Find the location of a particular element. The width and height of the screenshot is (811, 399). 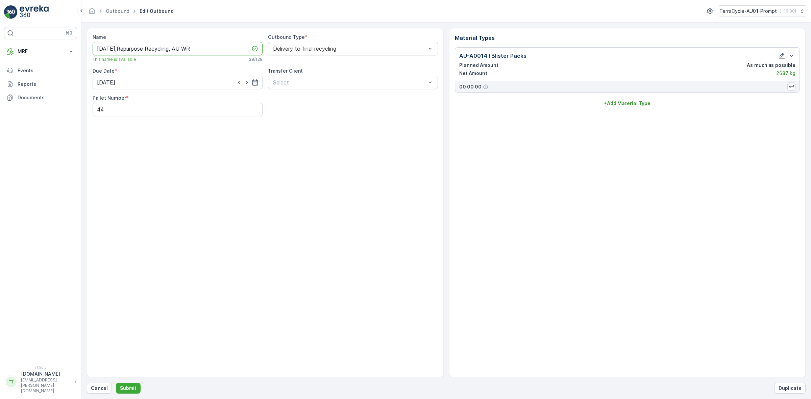

p: Cancel is located at coordinates (99, 388).